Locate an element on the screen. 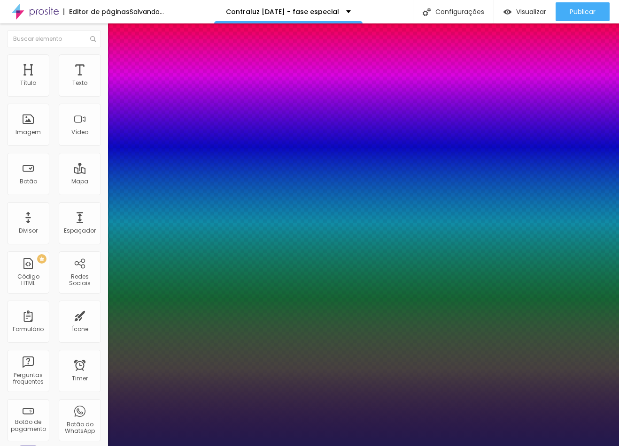 This screenshot has height=446, width=619. div: Formulário is located at coordinates (28, 330).